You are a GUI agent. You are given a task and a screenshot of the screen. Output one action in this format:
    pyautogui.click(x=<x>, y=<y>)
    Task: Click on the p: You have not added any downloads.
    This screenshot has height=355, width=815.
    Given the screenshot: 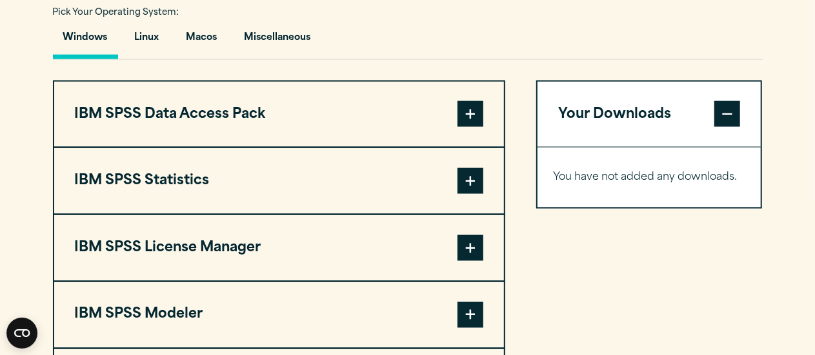 What is the action you would take?
    pyautogui.click(x=649, y=177)
    